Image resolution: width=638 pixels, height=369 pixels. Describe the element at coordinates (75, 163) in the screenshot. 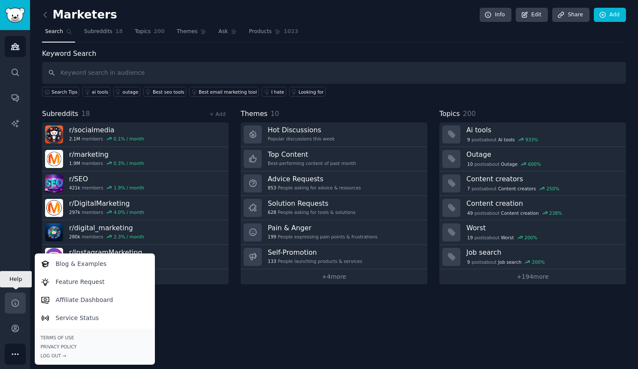

I see `span: 1.9M` at that location.